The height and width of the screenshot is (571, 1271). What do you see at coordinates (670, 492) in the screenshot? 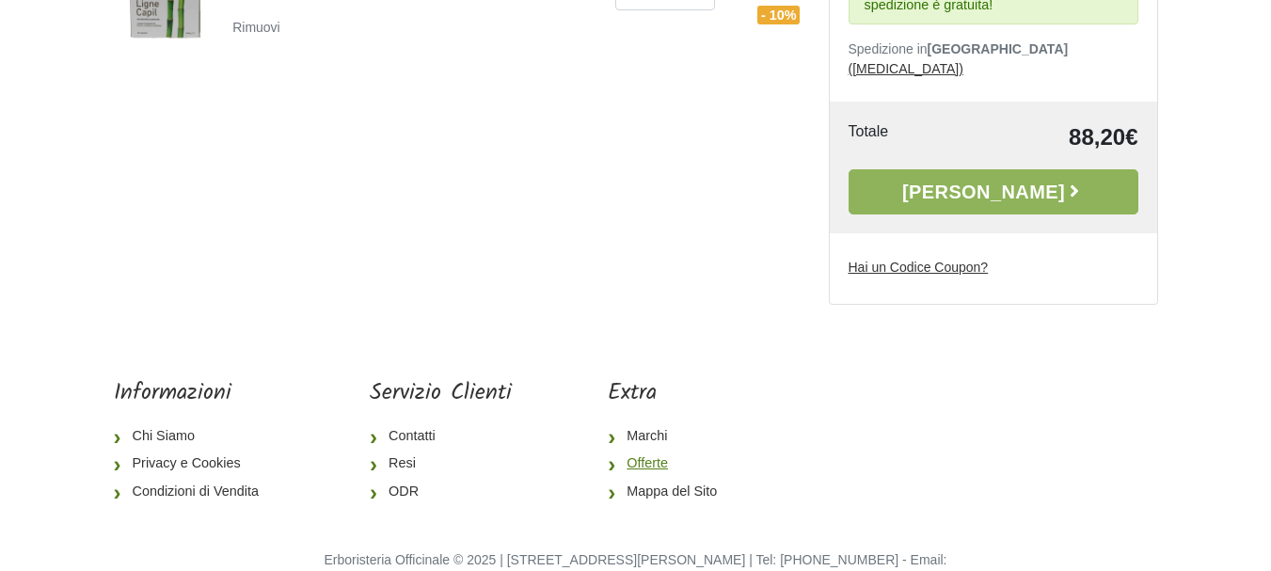
I see `a: Mappa del Sito` at bounding box center [670, 492].